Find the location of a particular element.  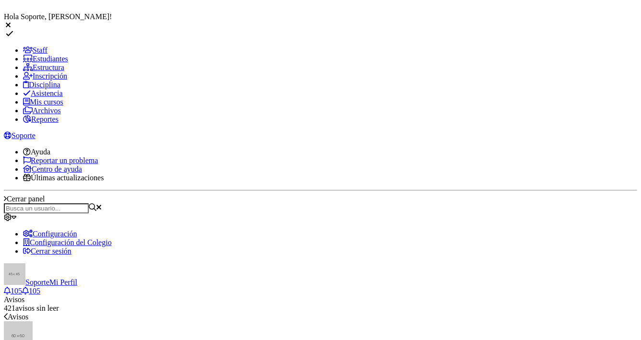

span: Asistencia is located at coordinates (47, 93).